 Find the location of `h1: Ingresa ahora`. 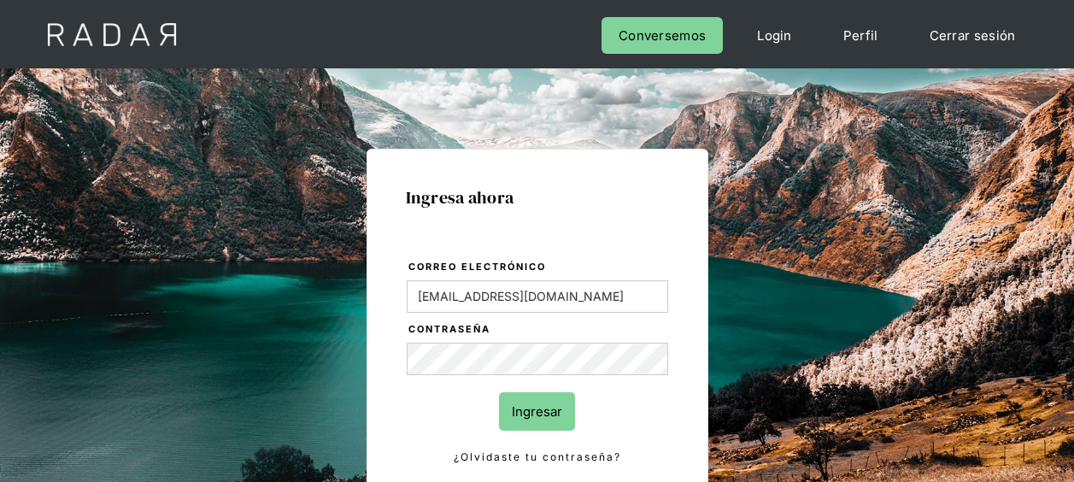

h1: Ingresa ahora is located at coordinates (538, 197).